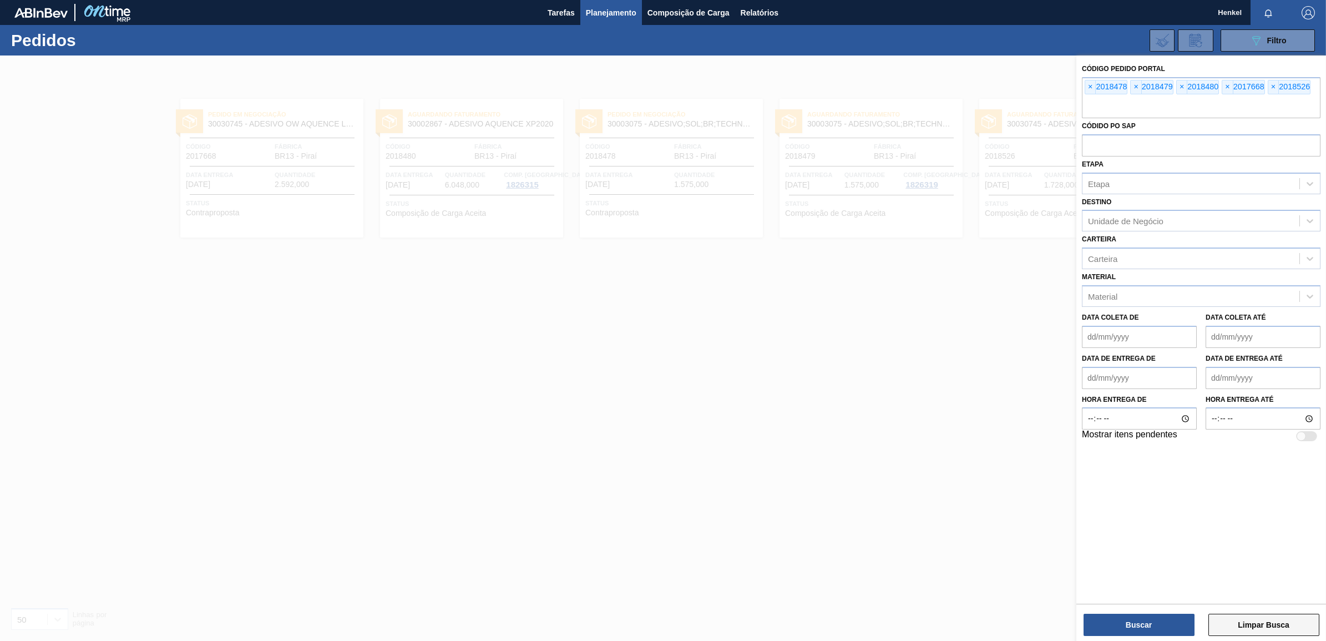 The width and height of the screenshot is (1326, 641). What do you see at coordinates (1161, 40) in the screenshot?
I see `div: Importar Negociações dos Pedidos` at bounding box center [1161, 40].